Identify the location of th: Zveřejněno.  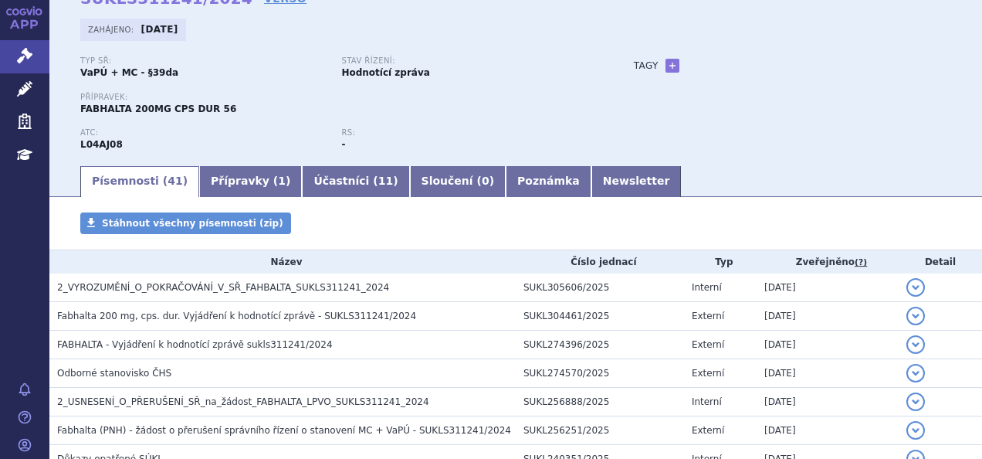
(828, 262).